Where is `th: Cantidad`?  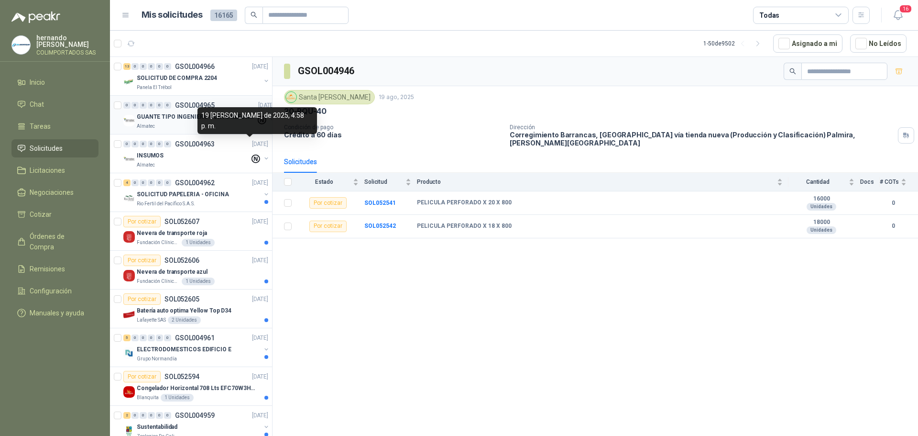 th: Cantidad is located at coordinates (824, 182).